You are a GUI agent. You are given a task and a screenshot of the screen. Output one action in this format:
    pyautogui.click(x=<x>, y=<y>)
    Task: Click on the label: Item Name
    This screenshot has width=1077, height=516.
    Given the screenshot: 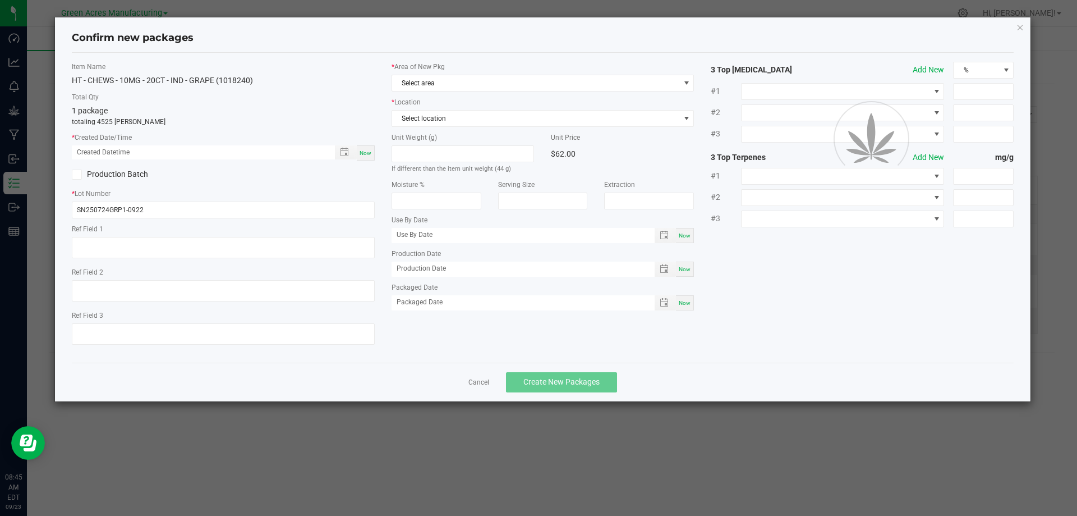 What is the action you would take?
    pyautogui.click(x=223, y=67)
    